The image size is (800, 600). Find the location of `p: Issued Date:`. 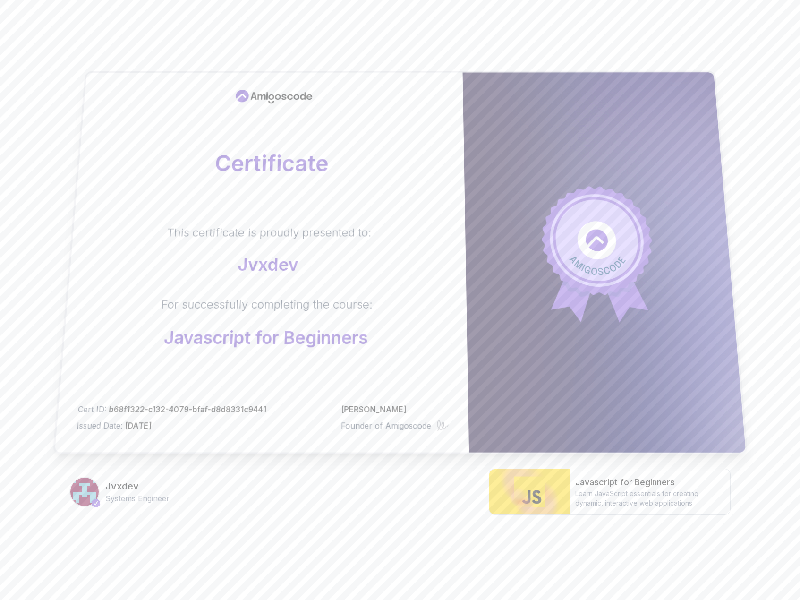

p: Issued Date: is located at coordinates (171, 425).